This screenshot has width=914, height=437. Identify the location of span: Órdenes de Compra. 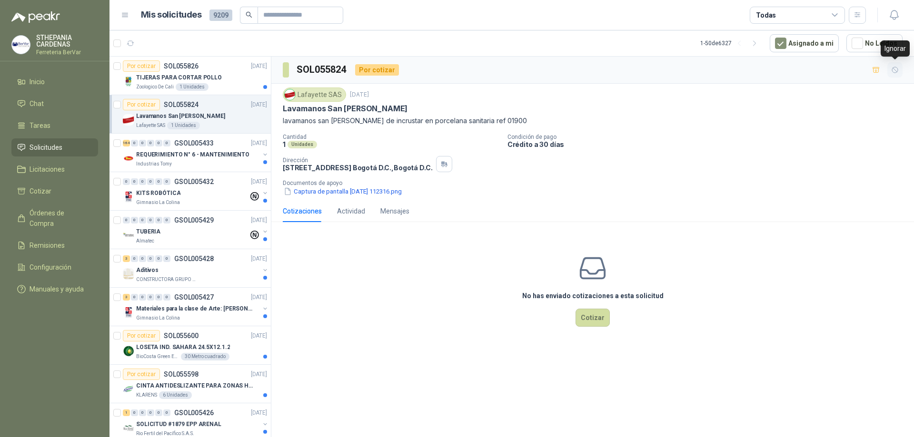
(59, 218).